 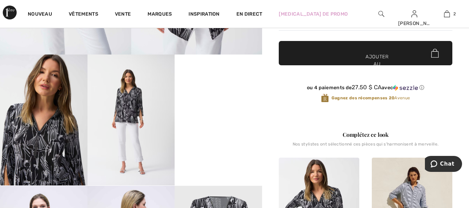 I want to click on a: 1ère Avenue, so click(x=10, y=12).